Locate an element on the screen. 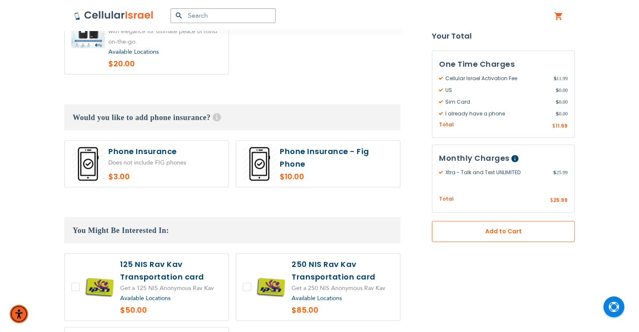  span: US is located at coordinates (498, 90).